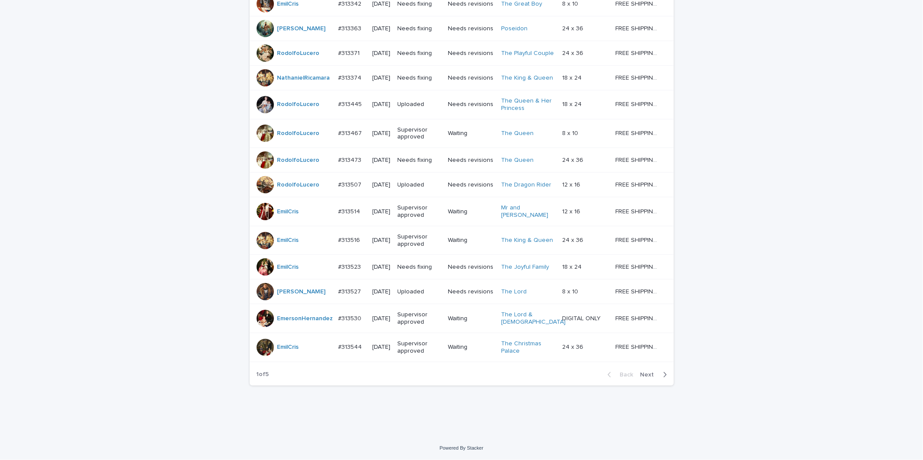 This screenshot has height=460, width=923. I want to click on p: #313514, so click(350, 211).